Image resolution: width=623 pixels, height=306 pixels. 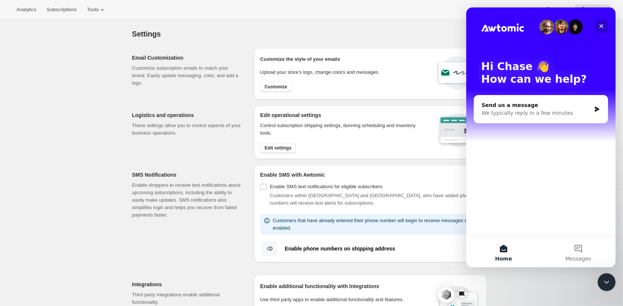 What do you see at coordinates (278, 148) in the screenshot?
I see `button: Edit settings` at bounding box center [278, 148].